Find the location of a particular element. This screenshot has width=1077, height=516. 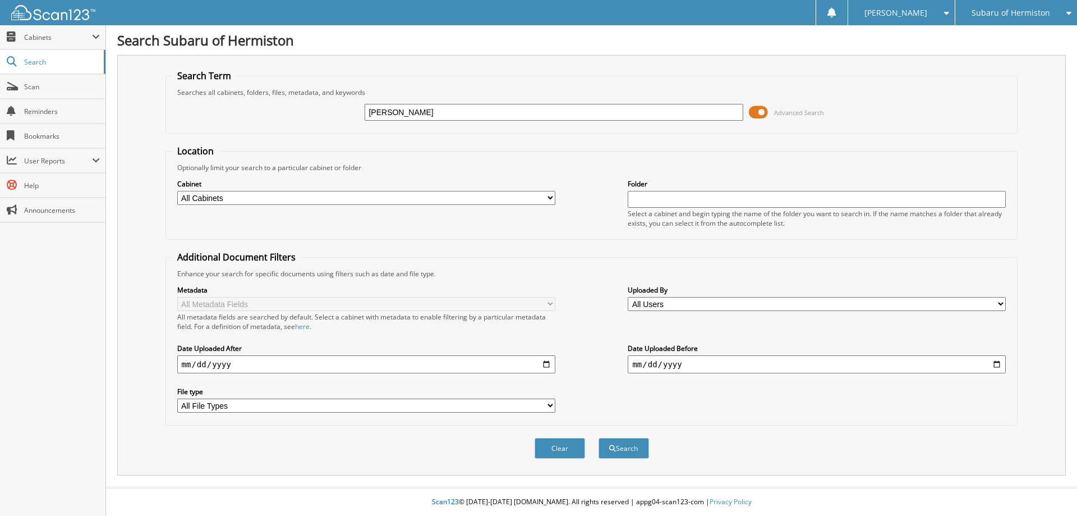

span: Cabinets is located at coordinates (58, 37).